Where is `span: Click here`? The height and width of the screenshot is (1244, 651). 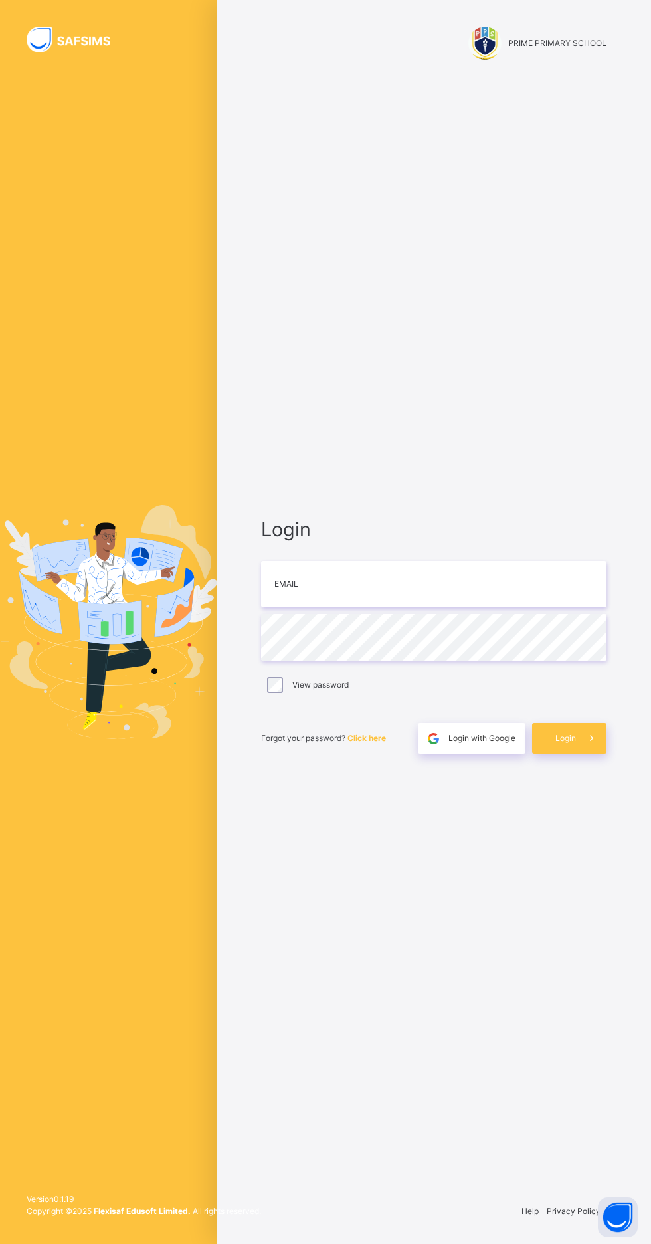 span: Click here is located at coordinates (367, 738).